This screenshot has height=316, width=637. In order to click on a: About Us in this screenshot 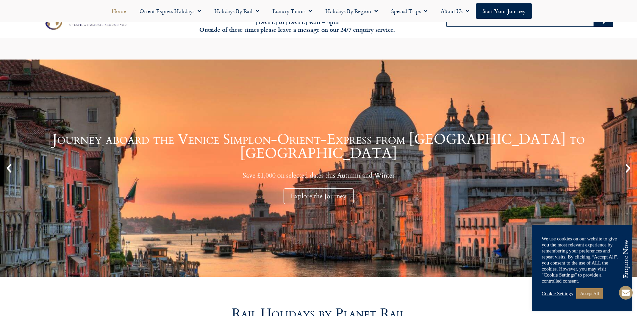, I will do `click(454, 11)`.